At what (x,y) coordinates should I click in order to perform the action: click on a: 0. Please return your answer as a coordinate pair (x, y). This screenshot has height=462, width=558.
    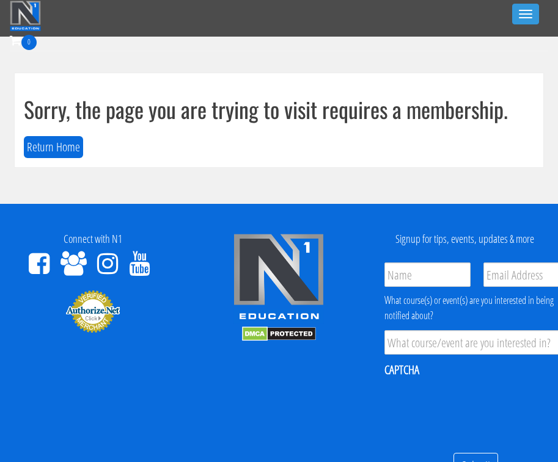
    Looking at the image, I should click on (23, 40).